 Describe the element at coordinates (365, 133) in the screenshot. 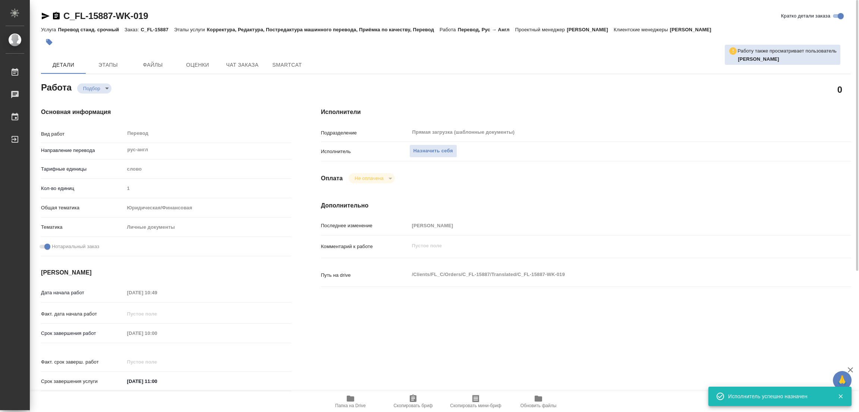

I see `p: Подразделение` at that location.